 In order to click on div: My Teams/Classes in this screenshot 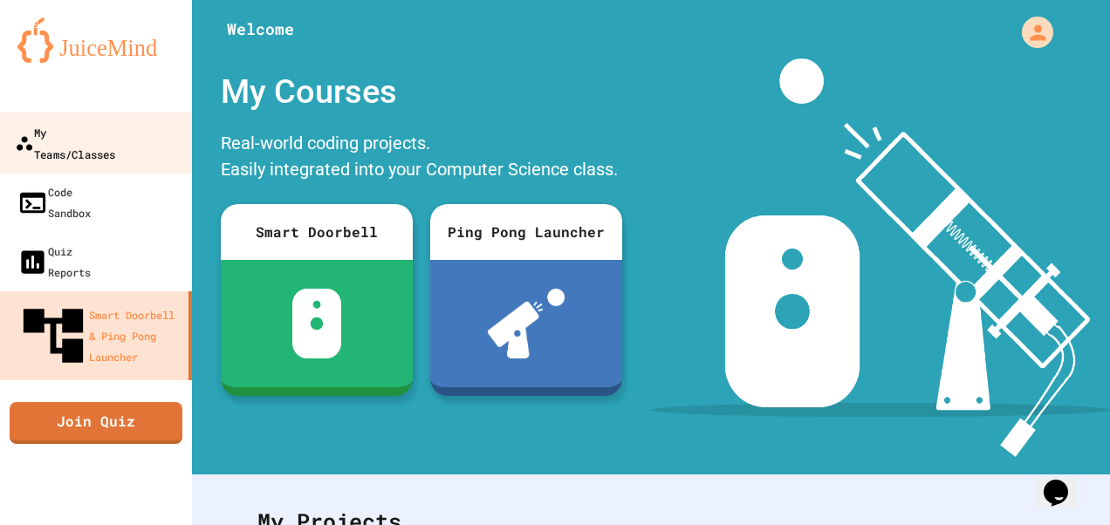, I will do `click(65, 142)`.